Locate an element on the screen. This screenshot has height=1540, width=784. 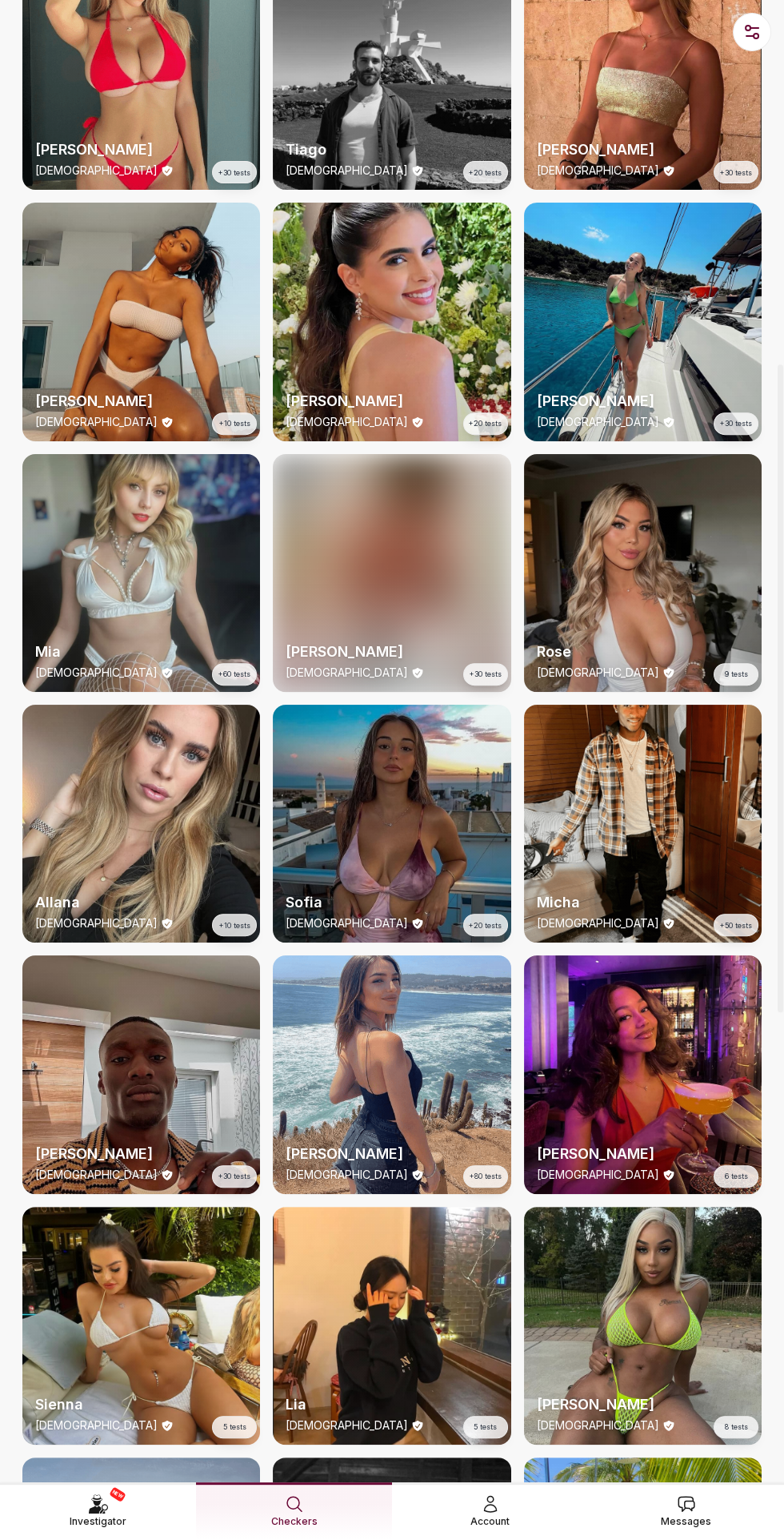
a: Account is located at coordinates (490, 1511).